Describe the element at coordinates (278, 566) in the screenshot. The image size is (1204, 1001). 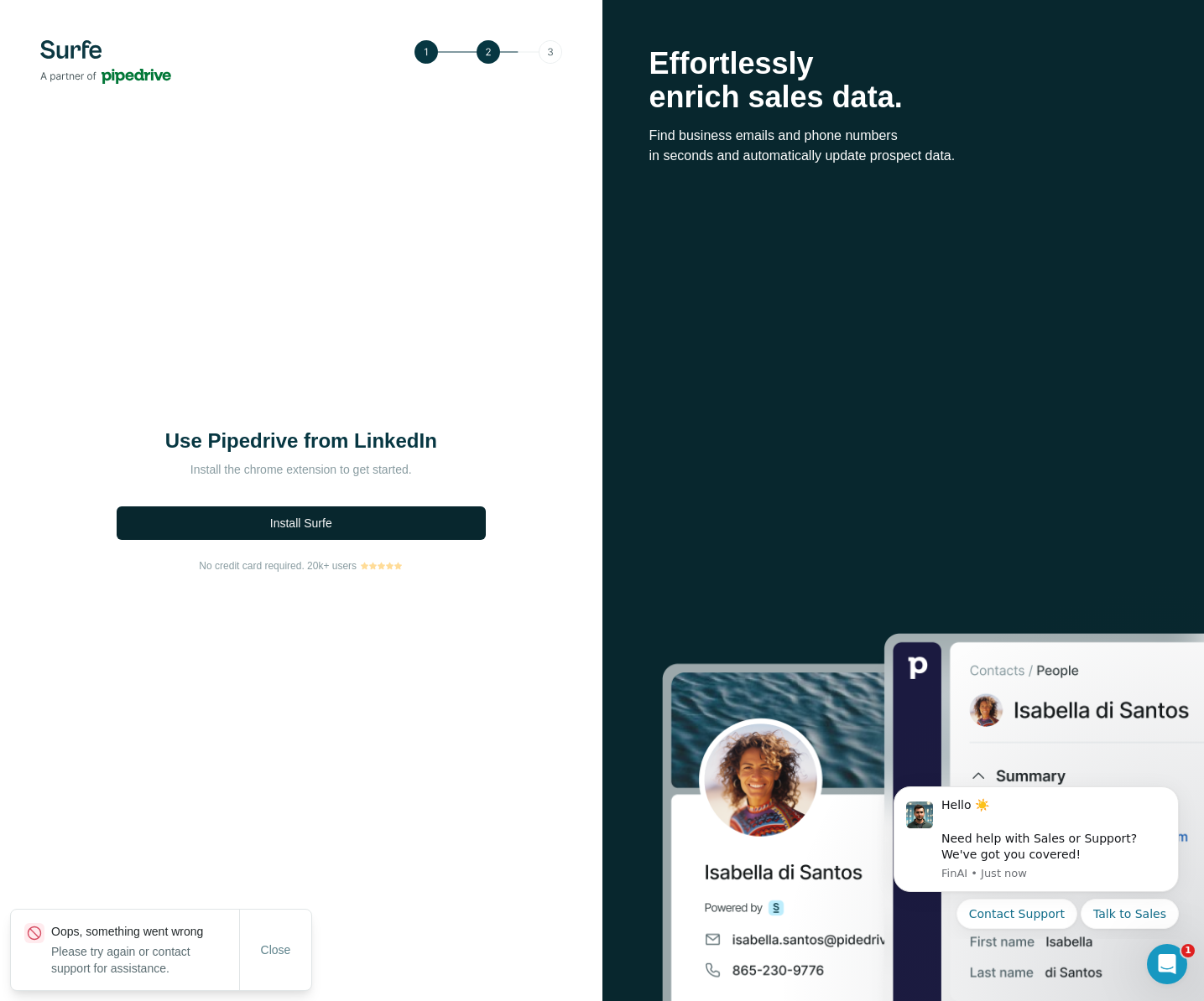
I see `span: No credit card required. 20k+ users` at that location.